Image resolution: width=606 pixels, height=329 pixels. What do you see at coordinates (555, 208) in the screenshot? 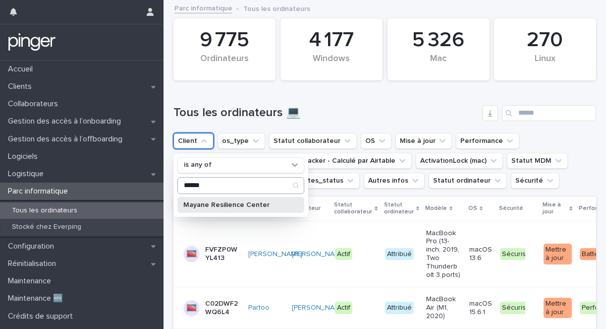
I see `p: Mise à jour` at bounding box center [555, 208].